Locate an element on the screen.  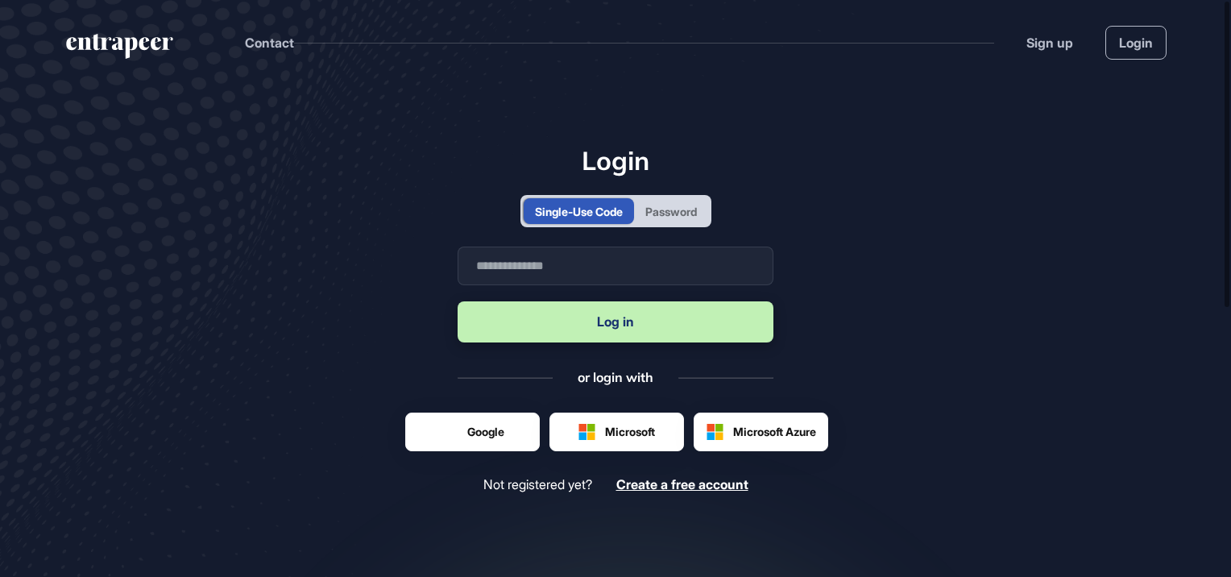
a: Create a free account is located at coordinates (683, 484).